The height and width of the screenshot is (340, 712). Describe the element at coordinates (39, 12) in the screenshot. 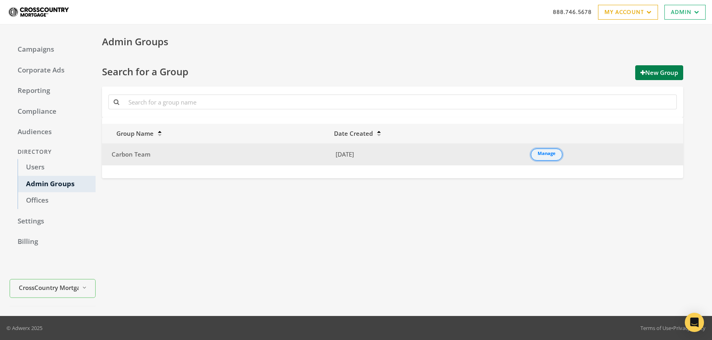

I see `img: Adwerx` at that location.